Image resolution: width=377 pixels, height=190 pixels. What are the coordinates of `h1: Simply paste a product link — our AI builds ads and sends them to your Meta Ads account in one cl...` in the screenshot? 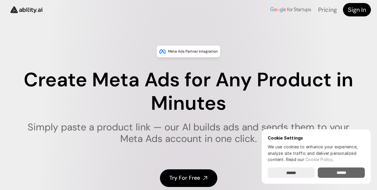 It's located at (189, 133).